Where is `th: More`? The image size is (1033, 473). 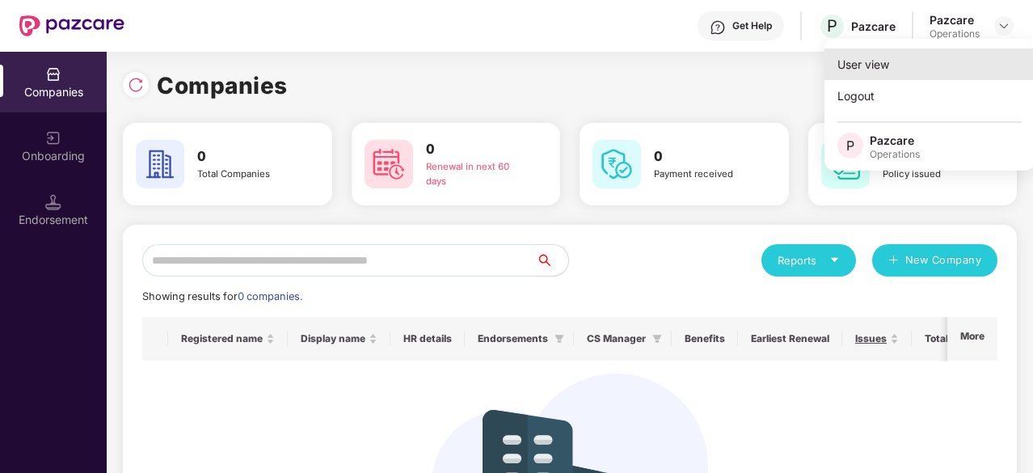
th: More is located at coordinates (972, 339).